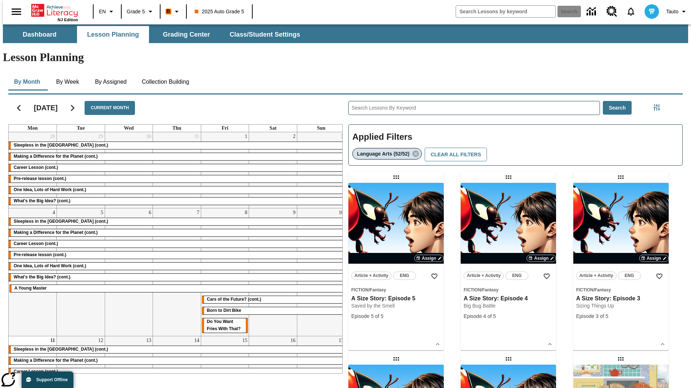 This screenshot has width=691, height=388. Describe the element at coordinates (273, 300) in the screenshot. I see `div: Cars of the Future? (cont.)` at that location.